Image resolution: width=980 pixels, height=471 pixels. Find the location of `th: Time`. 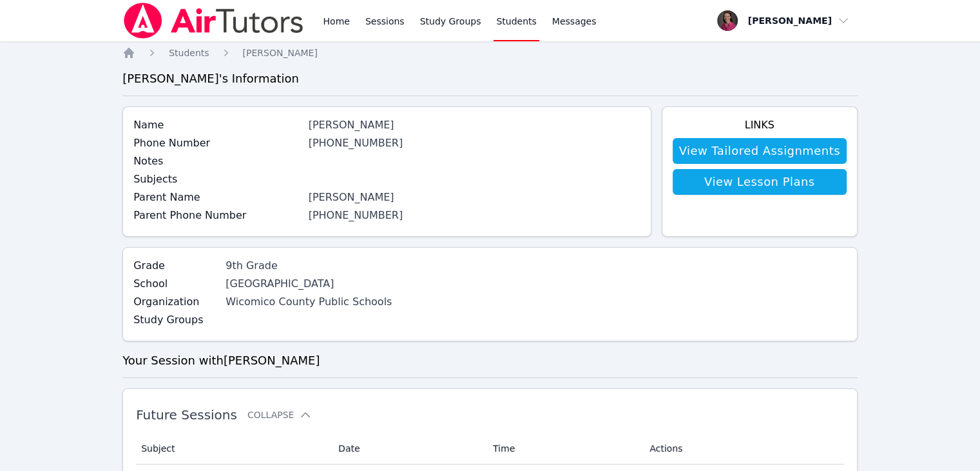

th: Time is located at coordinates (563, 448).